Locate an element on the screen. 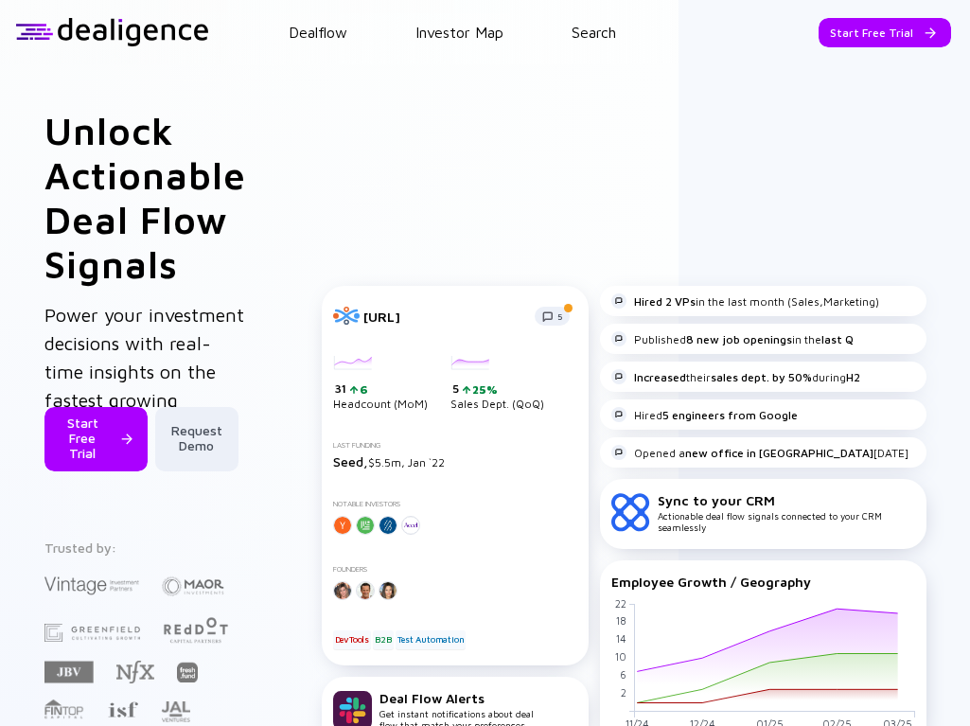 The width and height of the screenshot is (970, 726). span: Power your investment decisions with real-time insights on the fastest growing companies is located at coordinates (144, 371).